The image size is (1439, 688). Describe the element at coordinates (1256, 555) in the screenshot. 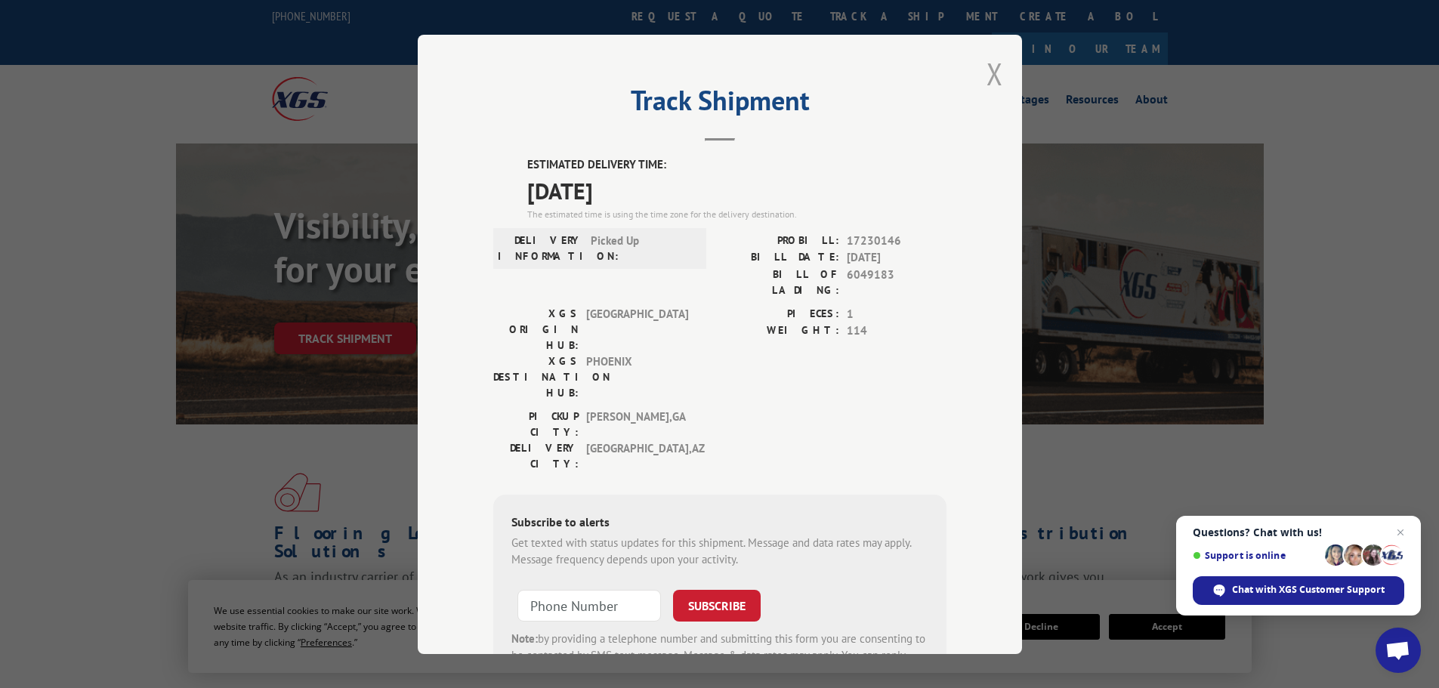

I see `span: Support is online` at that location.